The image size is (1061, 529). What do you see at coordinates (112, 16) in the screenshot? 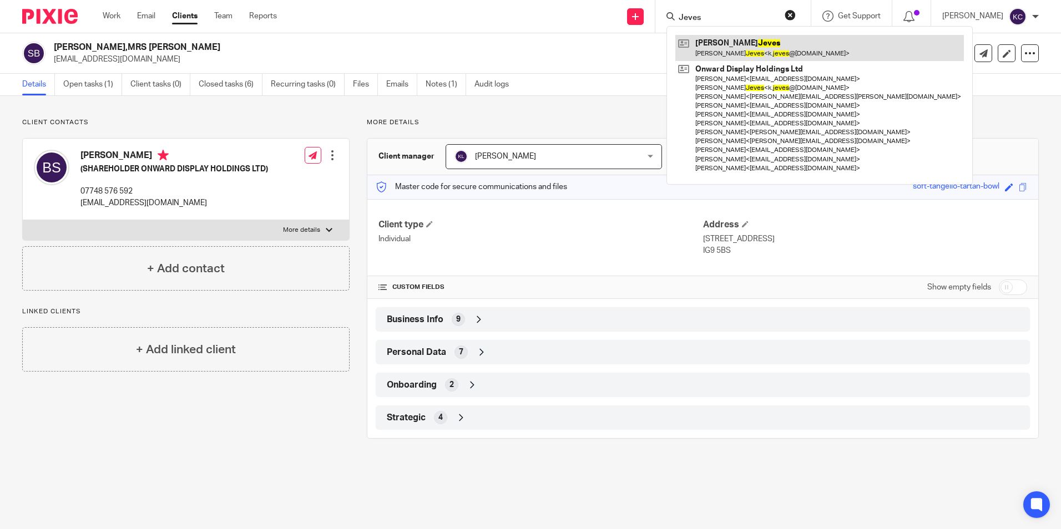
I see `a: Work` at bounding box center [112, 16].